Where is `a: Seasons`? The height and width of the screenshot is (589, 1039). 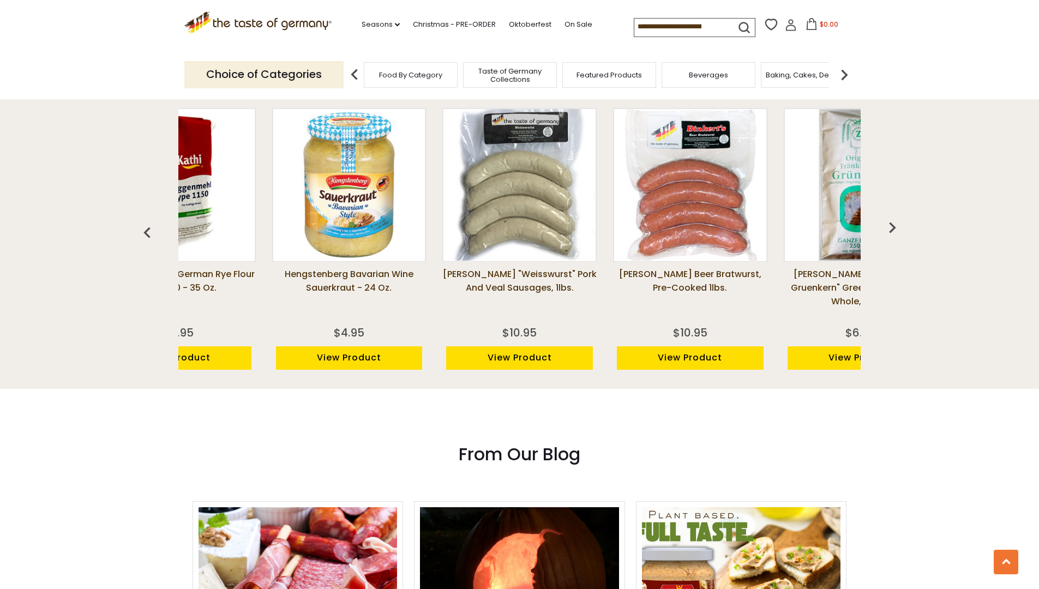
a: Seasons is located at coordinates (381, 25).